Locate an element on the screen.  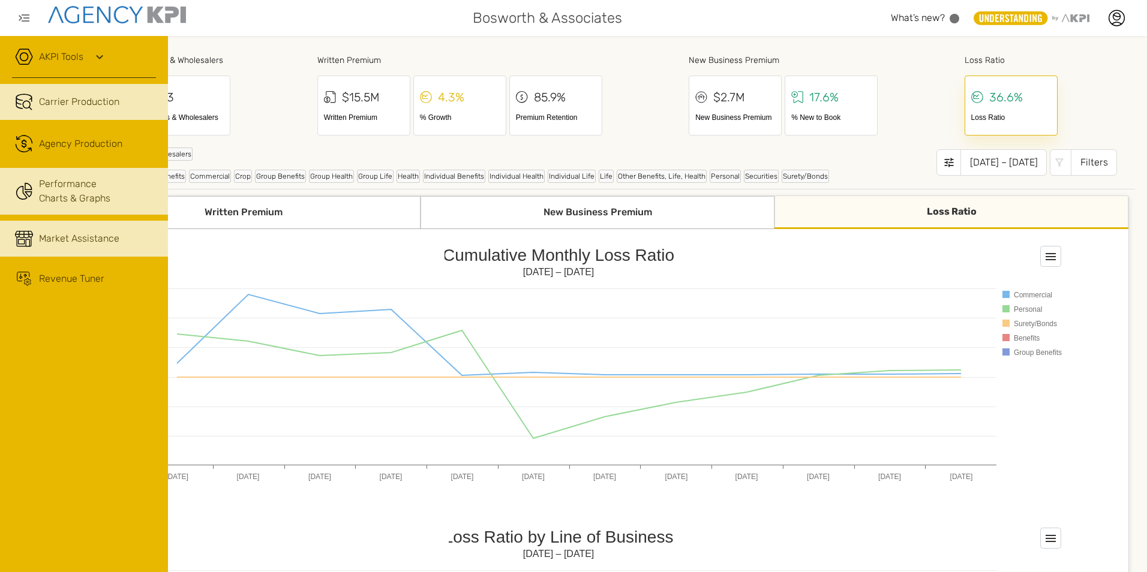
div: Benefits is located at coordinates (171, 176).